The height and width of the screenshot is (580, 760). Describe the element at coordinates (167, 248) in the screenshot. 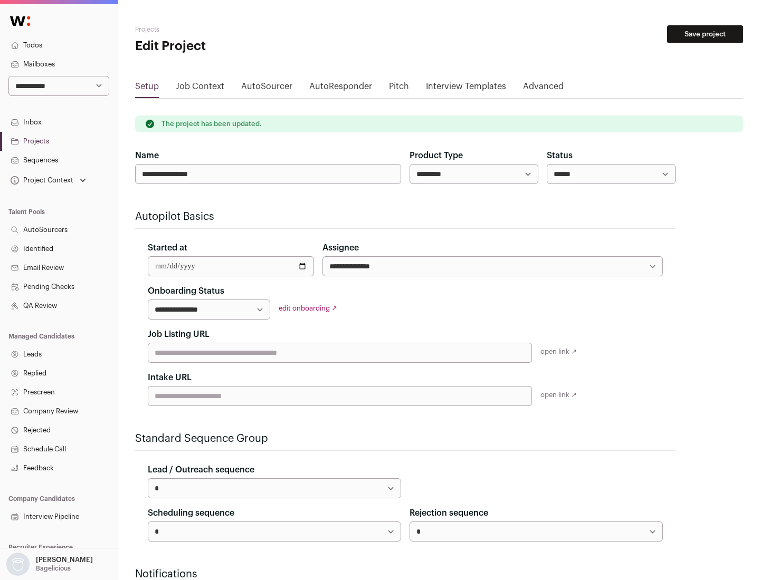

I see `label: Started at` at that location.